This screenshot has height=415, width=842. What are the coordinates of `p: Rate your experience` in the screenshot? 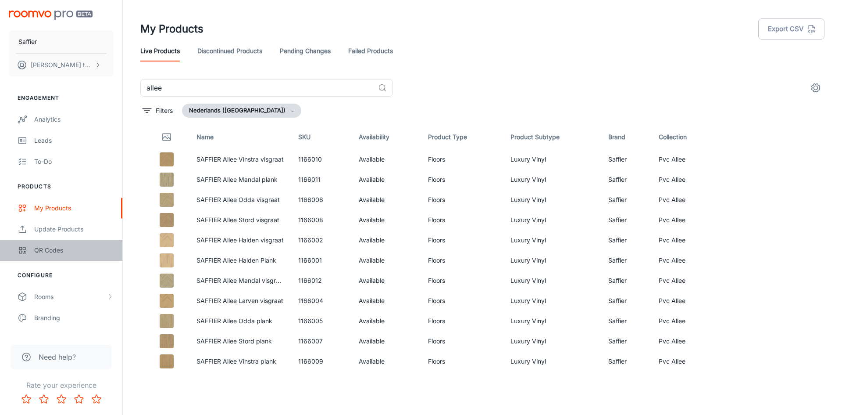 It's located at (61, 385).